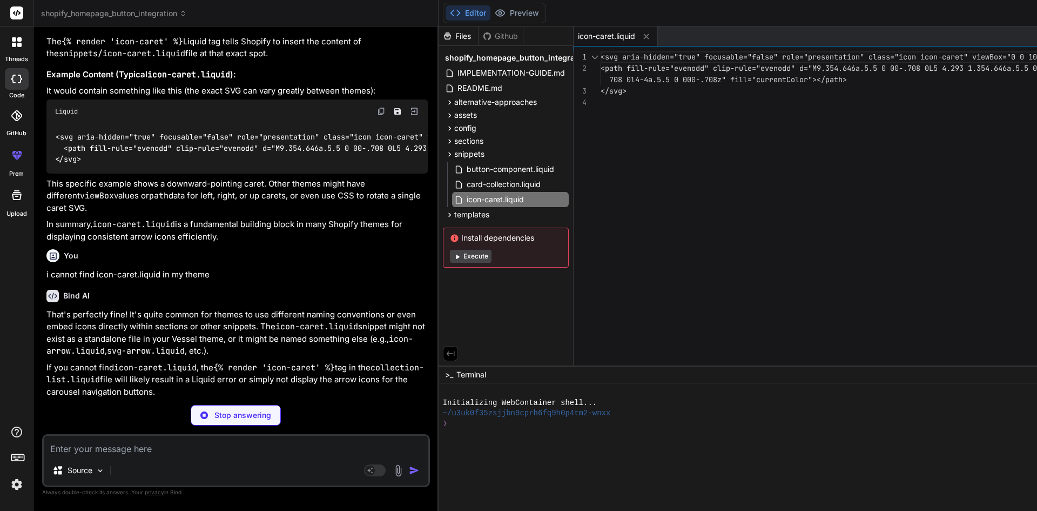 The height and width of the screenshot is (511, 1037). What do you see at coordinates (517, 13) in the screenshot?
I see `button: Preview` at bounding box center [517, 13].